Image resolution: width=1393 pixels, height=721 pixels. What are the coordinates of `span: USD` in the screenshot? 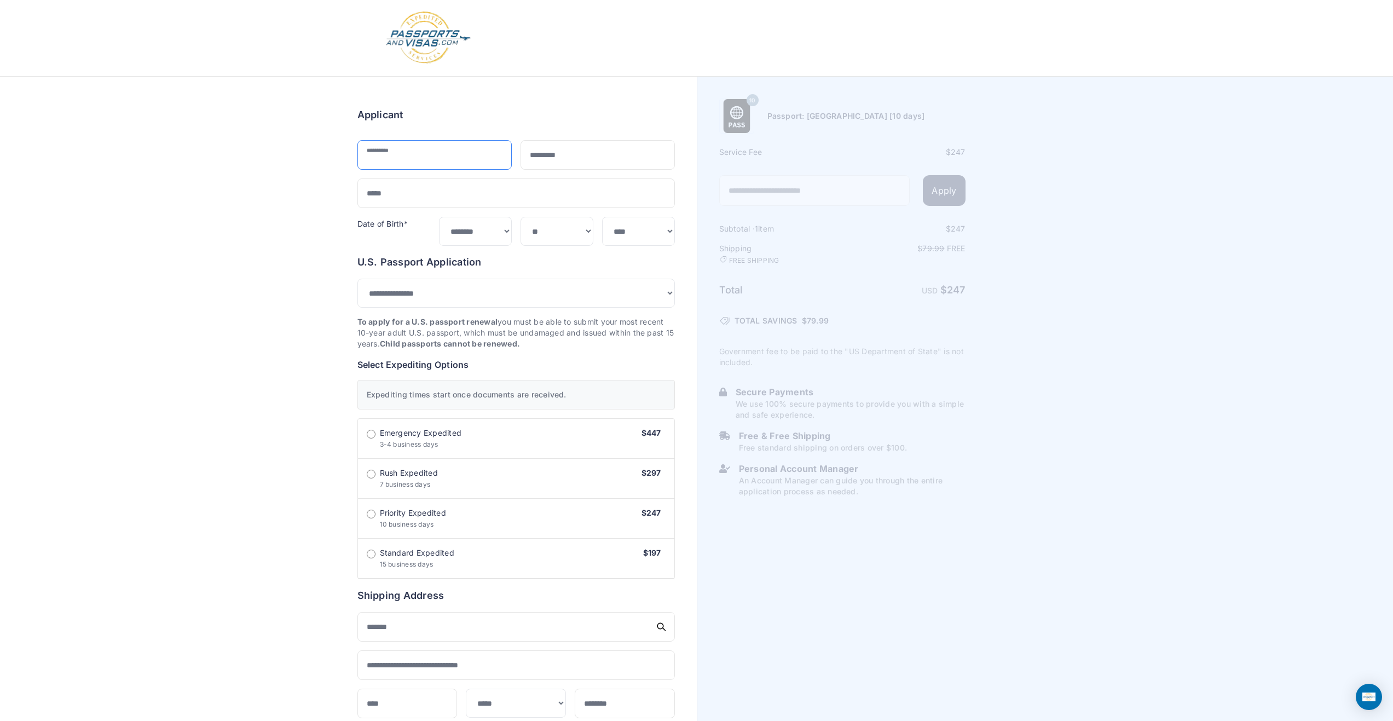 It's located at (930, 290).